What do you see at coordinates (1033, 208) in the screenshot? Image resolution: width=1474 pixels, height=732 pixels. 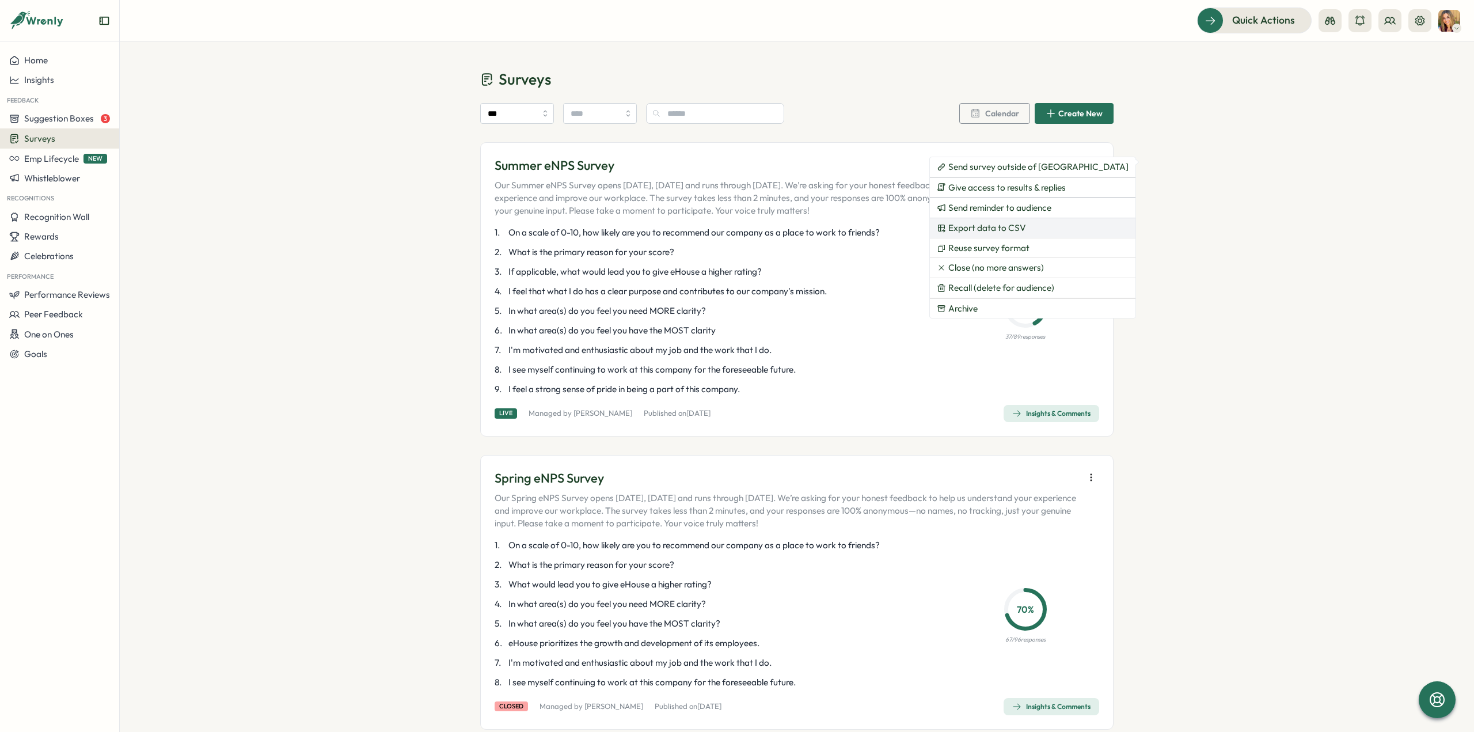 I see `button: Send reminder to audience` at bounding box center [1033, 208].